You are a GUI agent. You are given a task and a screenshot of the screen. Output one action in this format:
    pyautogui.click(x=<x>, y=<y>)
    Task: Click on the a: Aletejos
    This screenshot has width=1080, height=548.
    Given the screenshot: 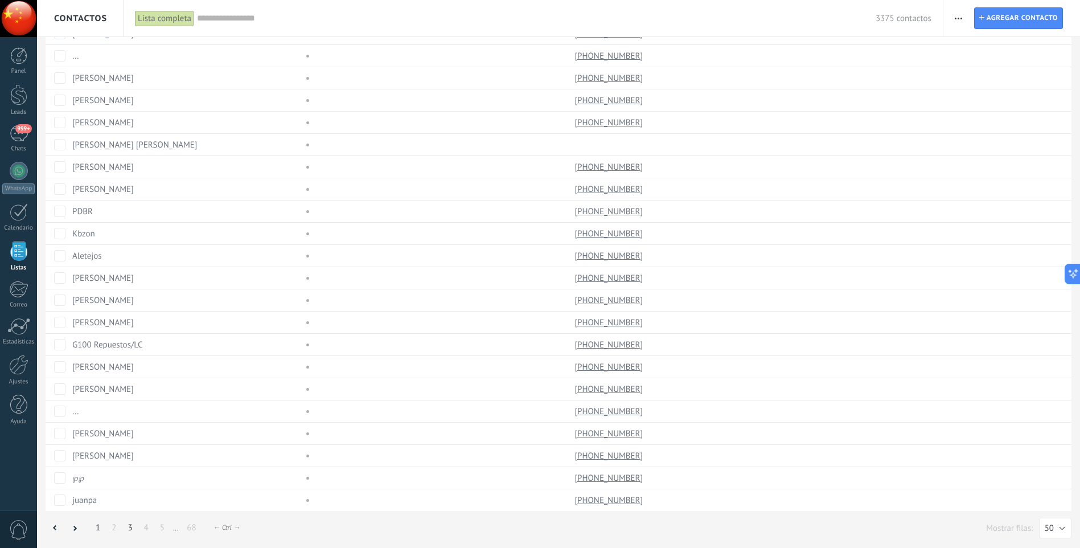 What is the action you would take?
    pyautogui.click(x=87, y=256)
    